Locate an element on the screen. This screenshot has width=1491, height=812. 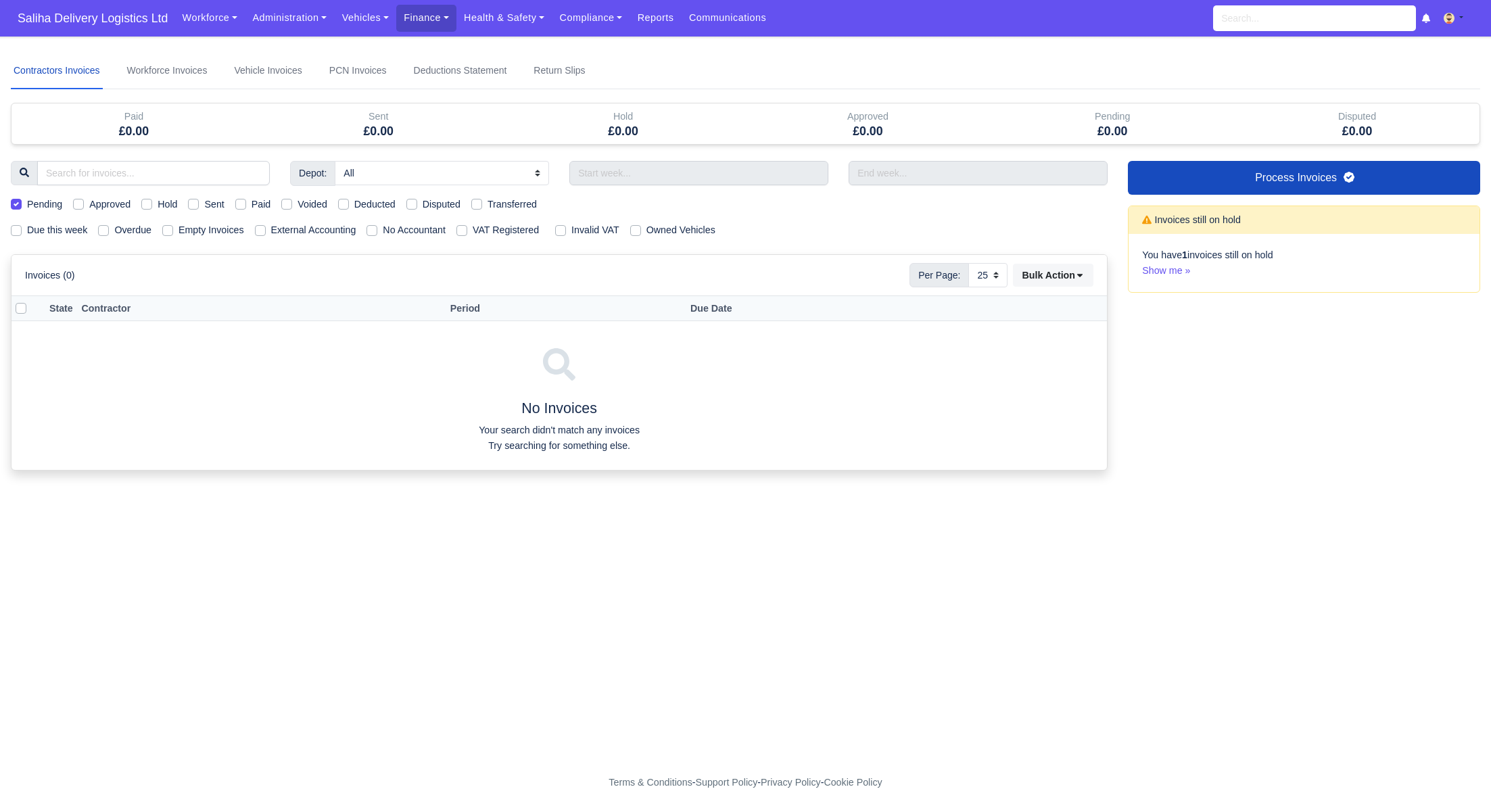
th: Period is located at coordinates (566, 308).